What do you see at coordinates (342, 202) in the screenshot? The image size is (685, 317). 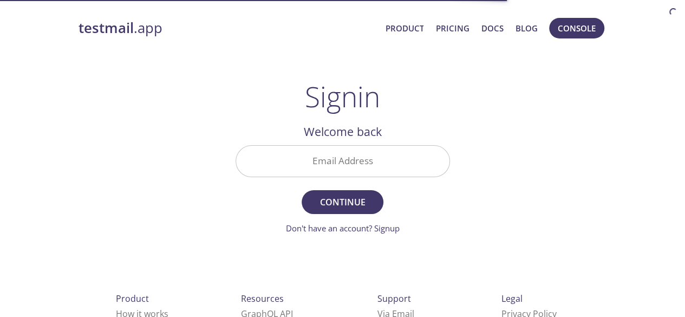 I see `button: Continue` at bounding box center [342, 202].